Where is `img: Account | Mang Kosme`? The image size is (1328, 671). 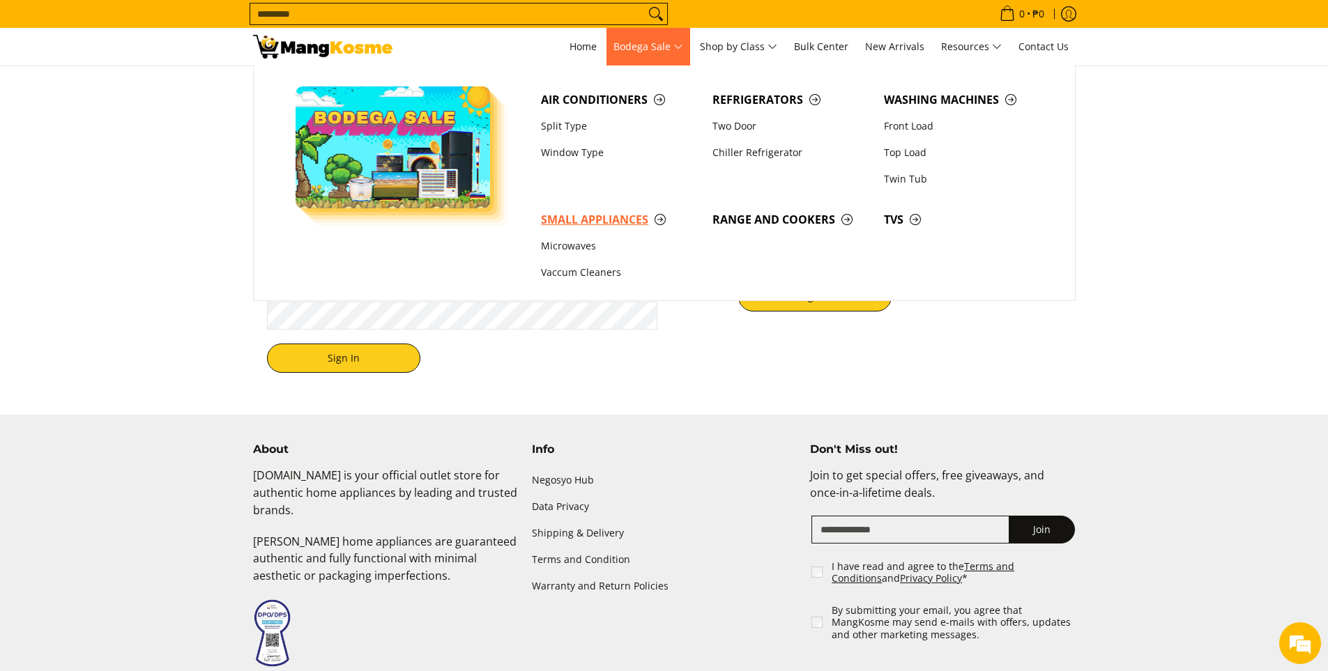 img: Account | Mang Kosme is located at coordinates (323, 47).